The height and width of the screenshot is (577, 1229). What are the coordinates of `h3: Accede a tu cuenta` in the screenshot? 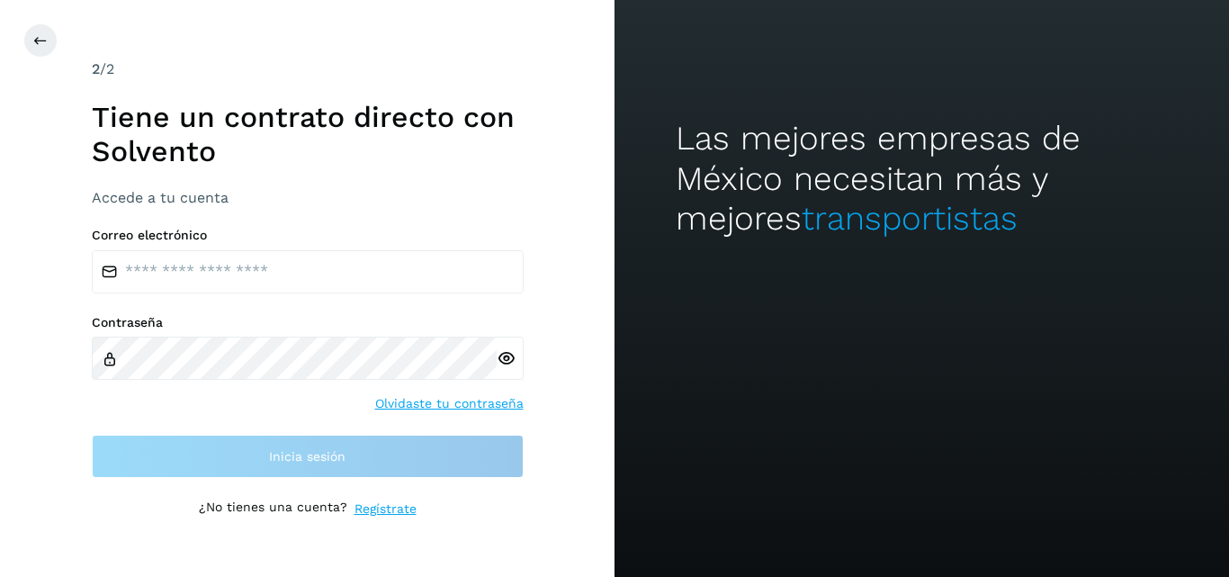 It's located at (308, 197).